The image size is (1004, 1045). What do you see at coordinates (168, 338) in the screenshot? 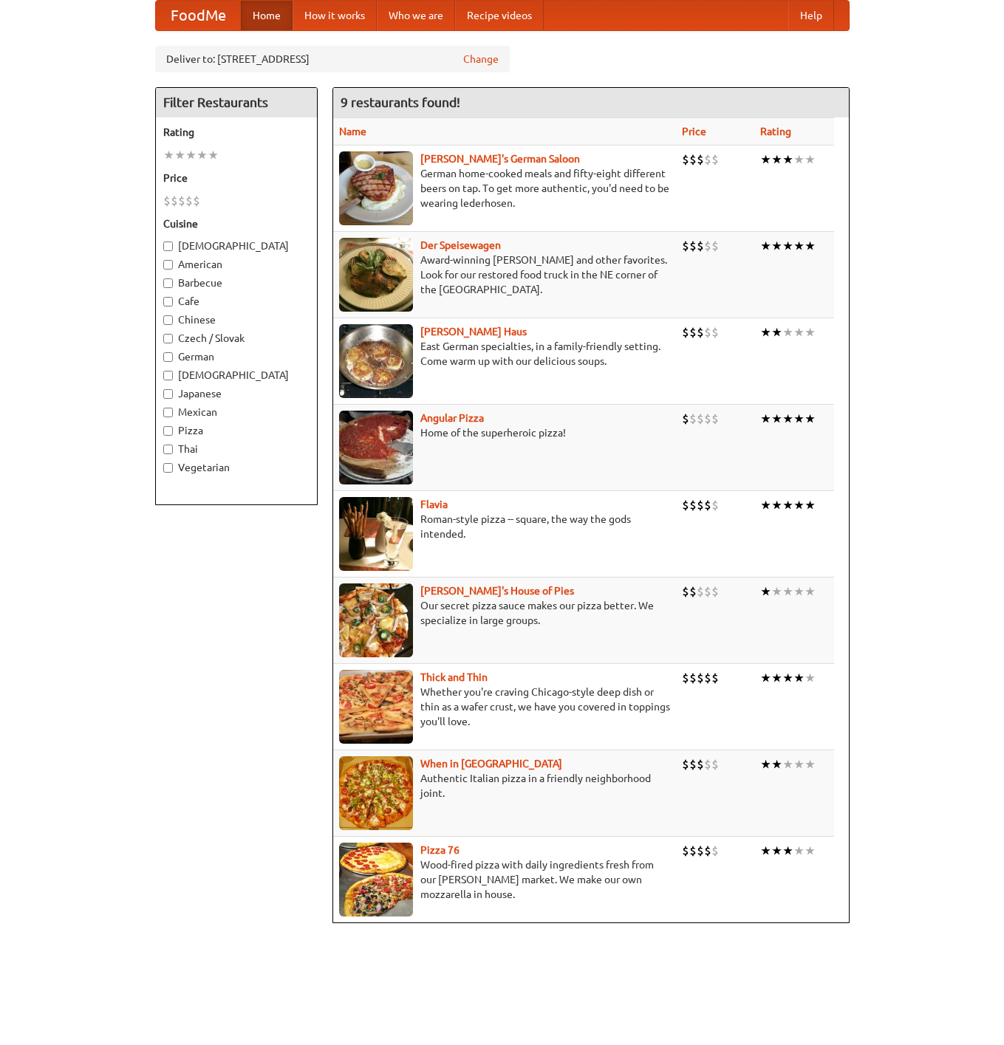
I see `input: Czech / Slovak` at bounding box center [168, 338].